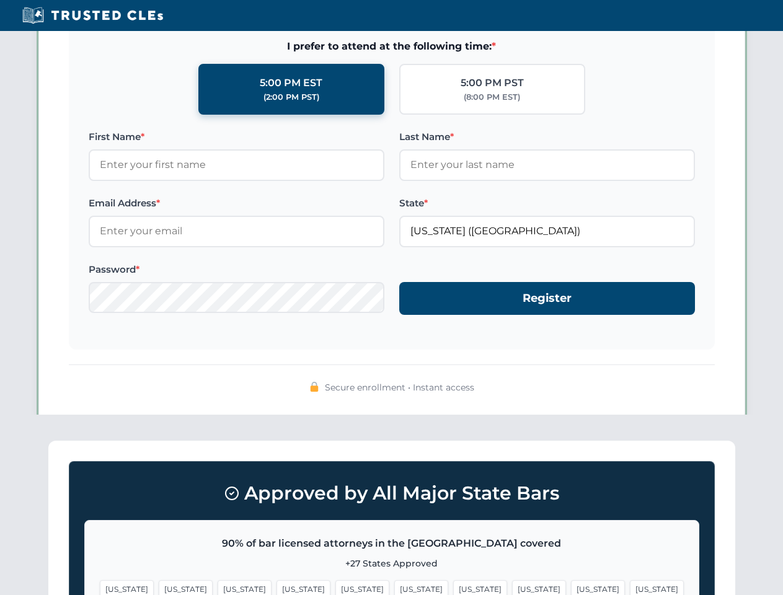 The height and width of the screenshot is (595, 783). I want to click on p: +27 States Approved, so click(392, 564).